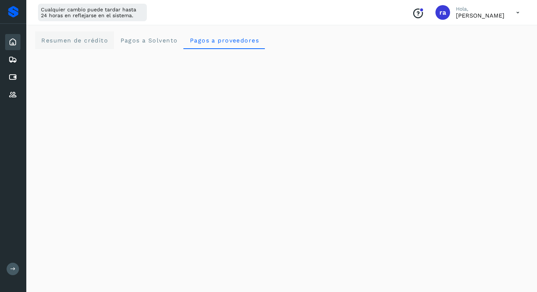  What do you see at coordinates (13, 95) in the screenshot?
I see `div: Proveedores` at bounding box center [13, 95].